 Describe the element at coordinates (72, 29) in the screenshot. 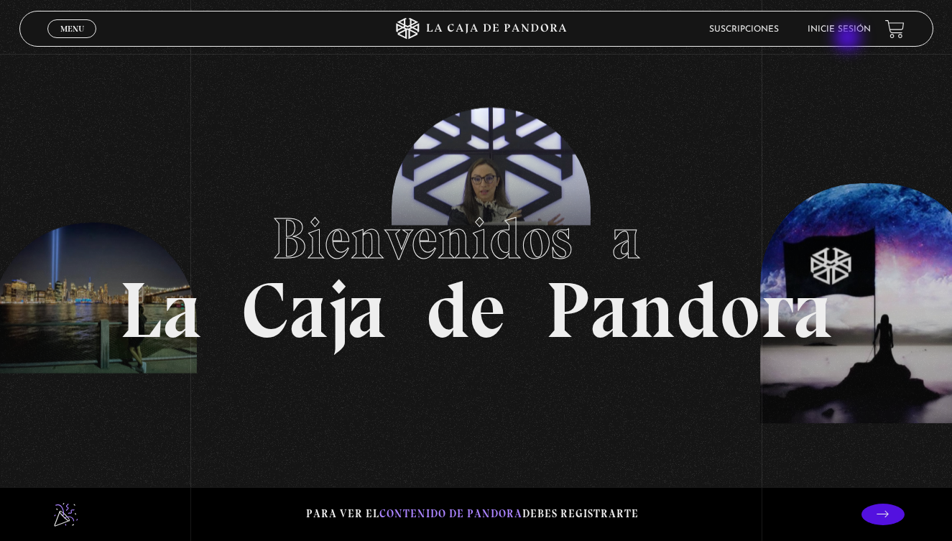

I see `span: Menu` at that location.